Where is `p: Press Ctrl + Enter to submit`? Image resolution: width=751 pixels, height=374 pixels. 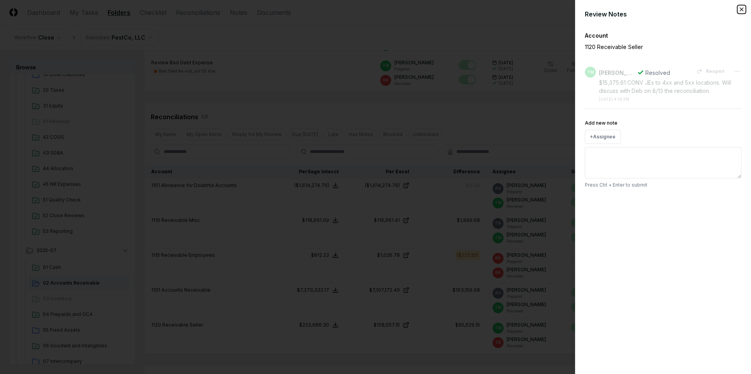
p: Press Ctrl + Enter to submit is located at coordinates (663, 185).